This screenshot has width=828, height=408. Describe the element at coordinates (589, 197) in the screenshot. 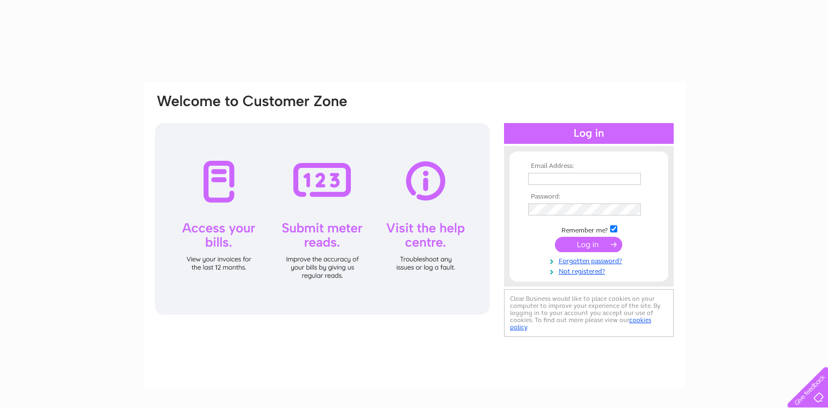

I see `th: Password:` at that location.